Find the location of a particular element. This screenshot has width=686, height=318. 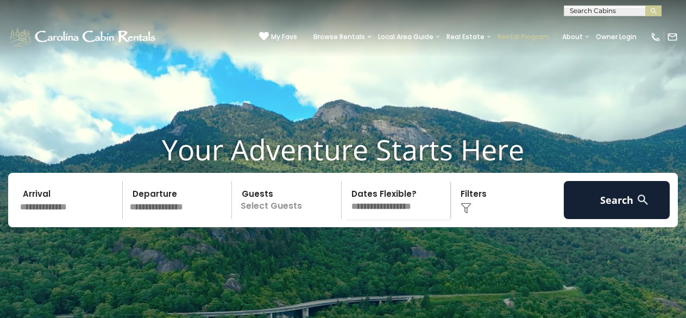

h1: Your Adventure Starts Here is located at coordinates (343, 149).